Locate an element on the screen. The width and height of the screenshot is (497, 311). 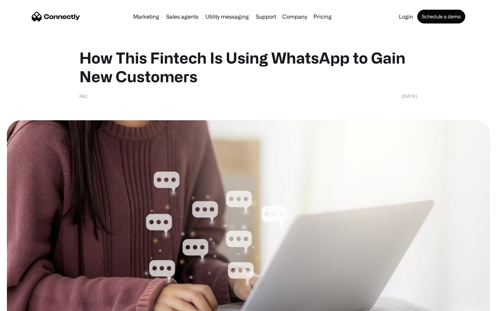
aside: Language selected: English is located at coordinates (24, 303).